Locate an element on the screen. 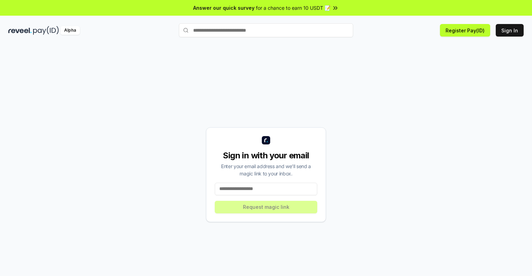  img: pay_id is located at coordinates (46, 30).